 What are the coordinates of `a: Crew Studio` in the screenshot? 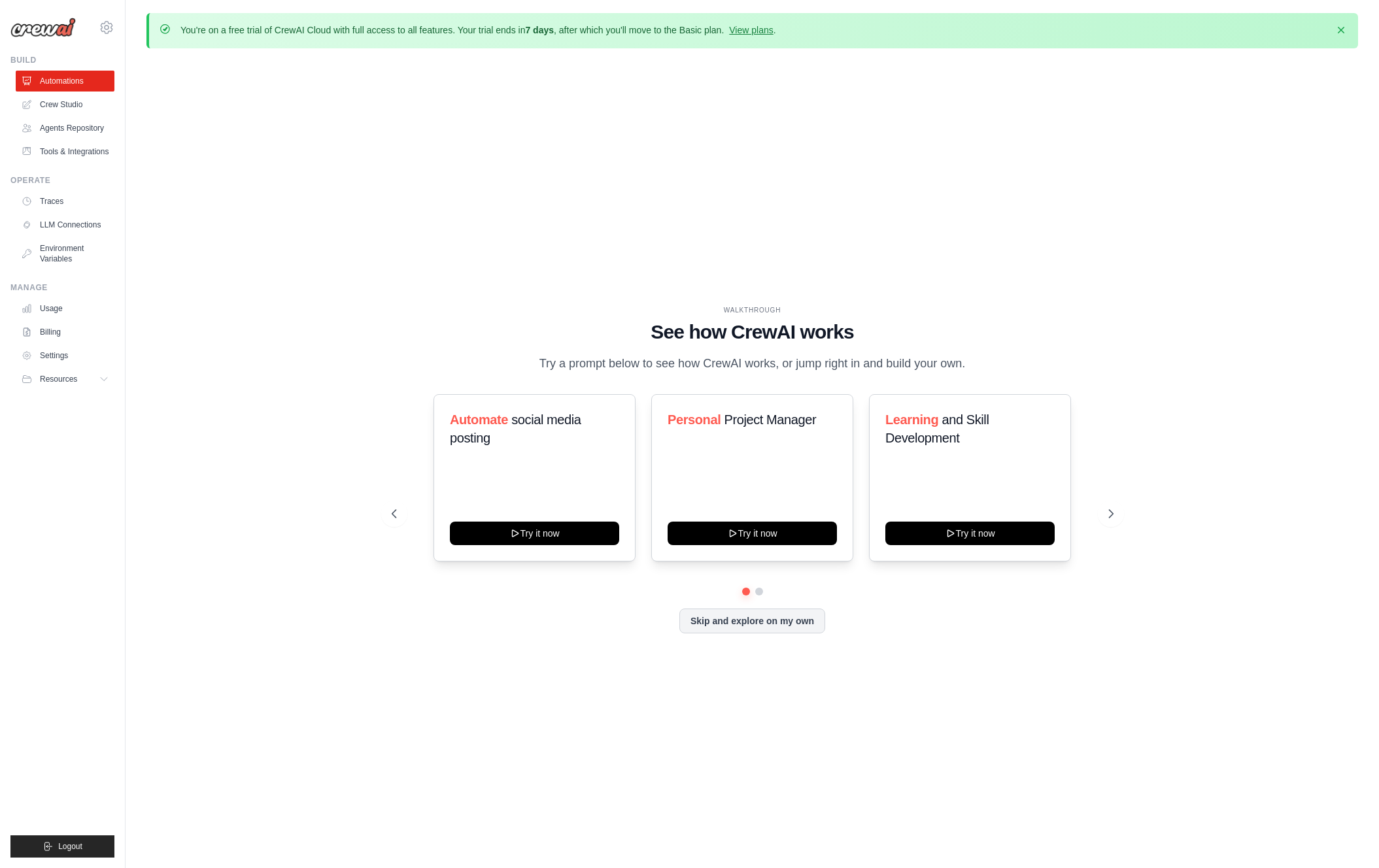 It's located at (64, 105).